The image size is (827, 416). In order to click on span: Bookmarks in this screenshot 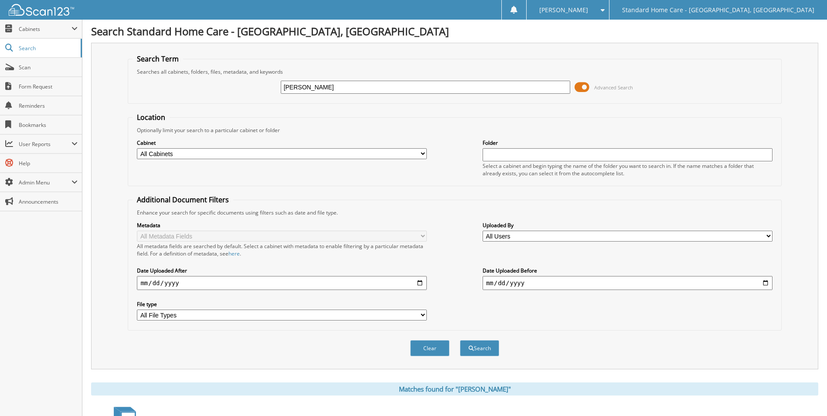, I will do `click(48, 125)`.